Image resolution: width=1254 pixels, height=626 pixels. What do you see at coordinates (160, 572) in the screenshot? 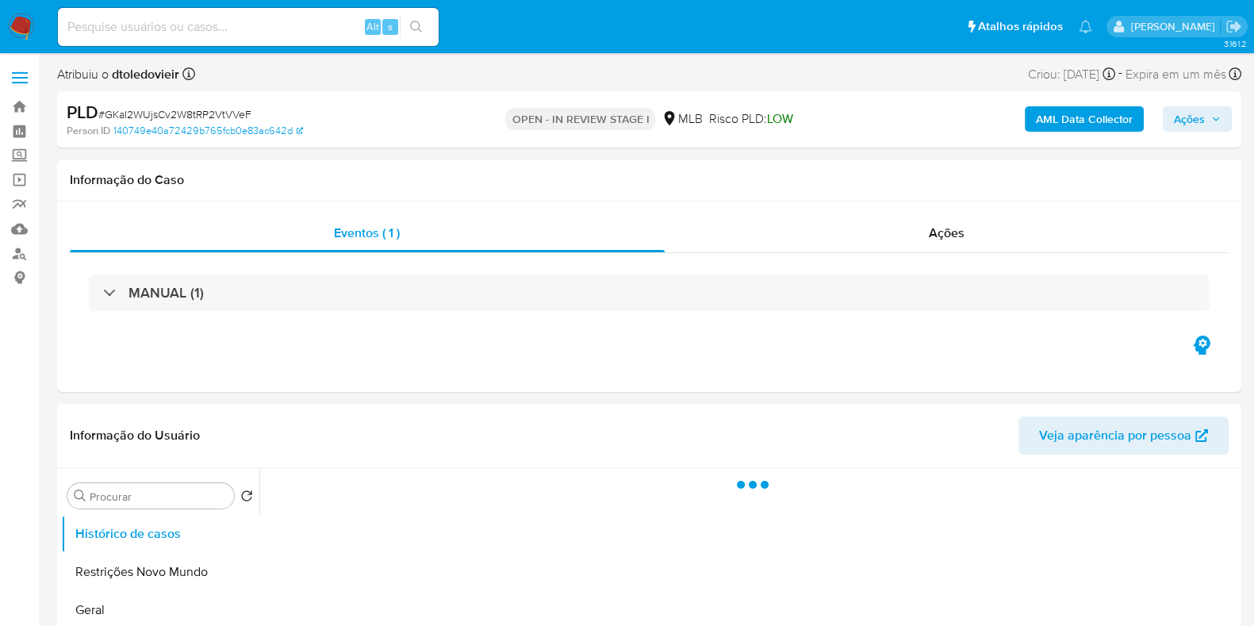
I see `button: Restrições Novo Mundo` at bounding box center [160, 572].